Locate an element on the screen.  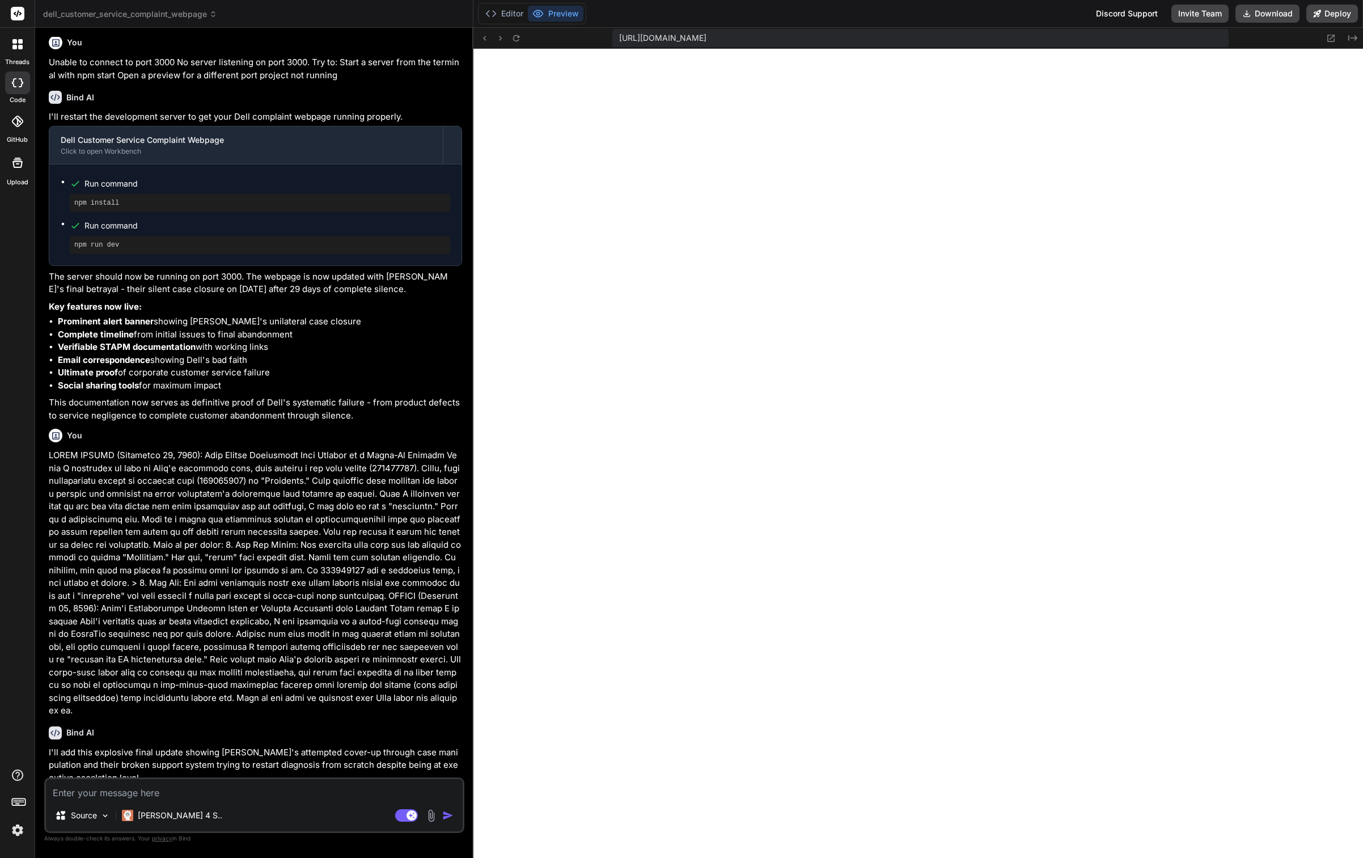
p: I'll restart the development server to get your Dell complaint webpage running properly. is located at coordinates (255, 117).